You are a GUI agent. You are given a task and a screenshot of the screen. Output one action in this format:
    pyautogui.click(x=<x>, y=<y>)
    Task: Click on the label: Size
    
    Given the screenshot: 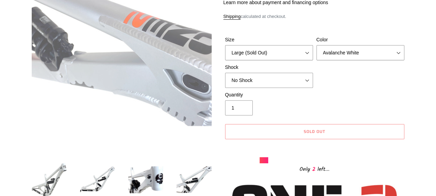 What is the action you would take?
    pyautogui.click(x=269, y=40)
    